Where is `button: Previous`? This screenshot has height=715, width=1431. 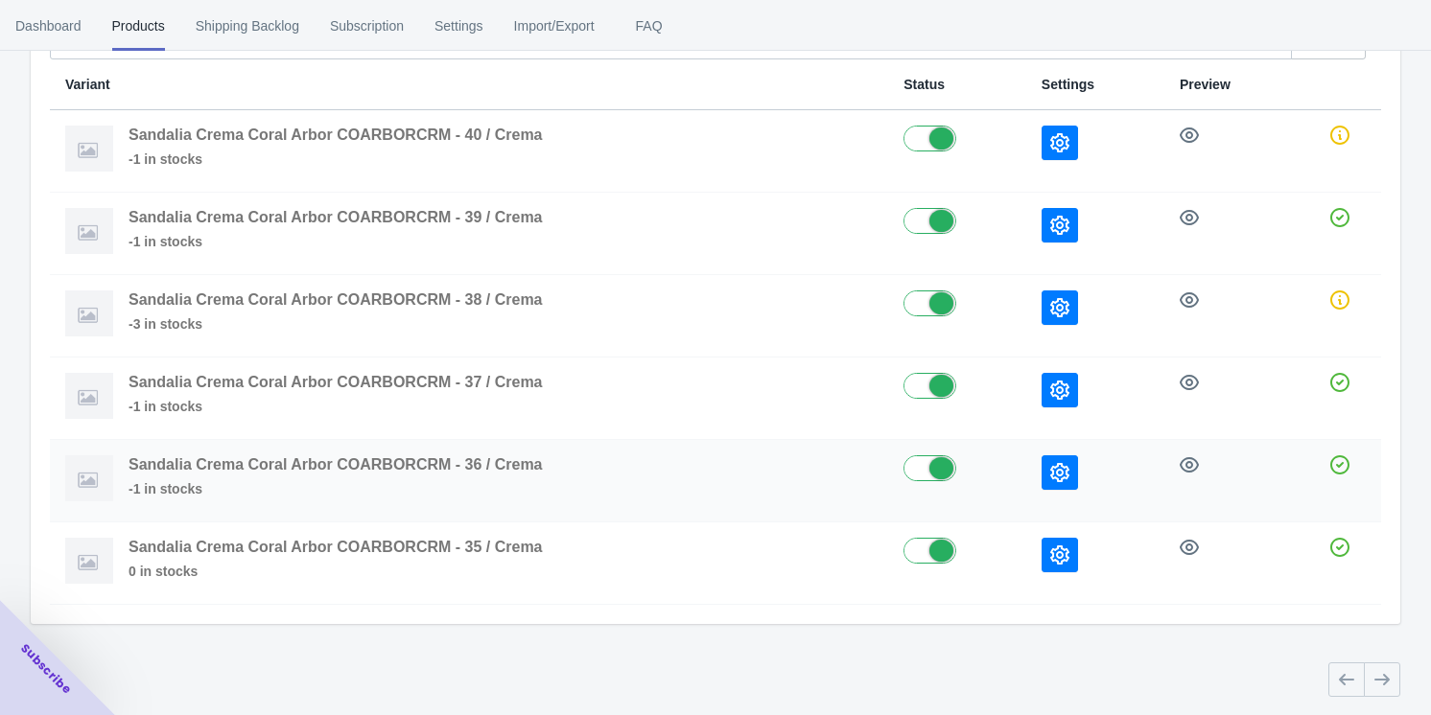
button: Previous is located at coordinates (1347, 680).